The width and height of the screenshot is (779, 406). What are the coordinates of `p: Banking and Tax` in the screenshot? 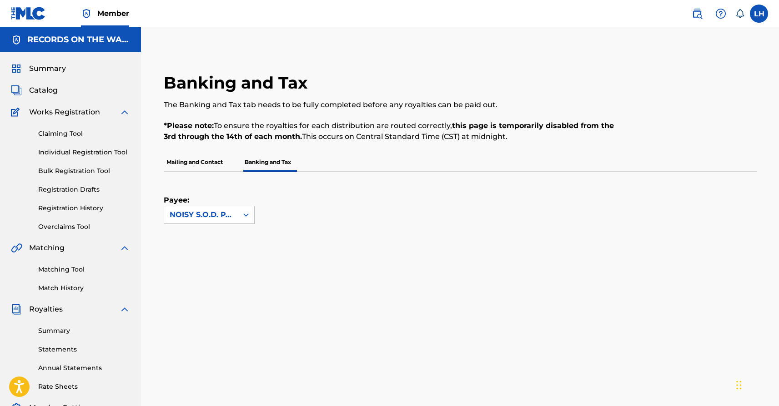 It's located at (268, 162).